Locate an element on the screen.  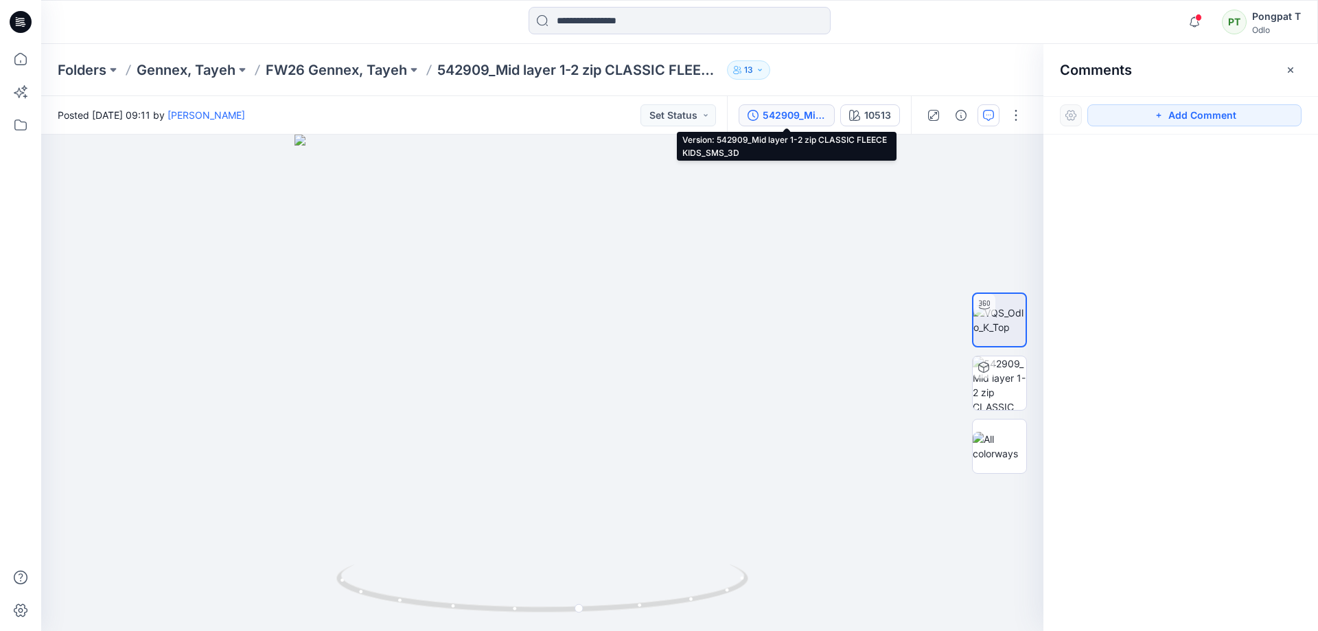
button: Details is located at coordinates (961, 115).